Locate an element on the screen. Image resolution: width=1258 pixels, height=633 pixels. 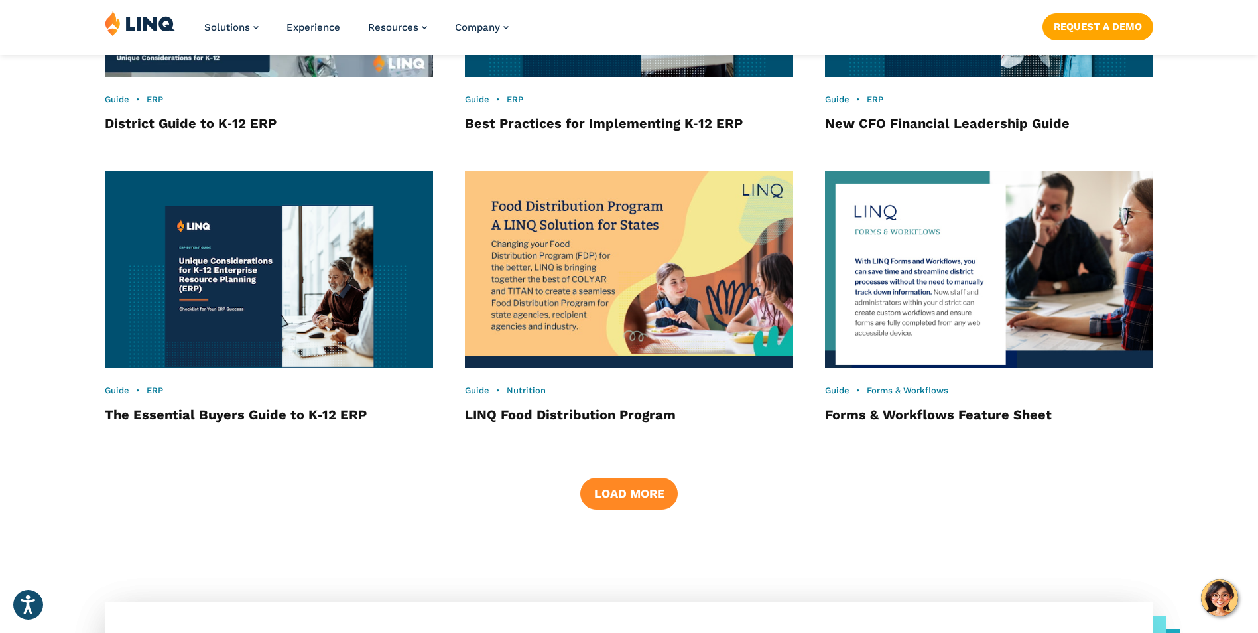
a: Forms & Workflows is located at coordinates (907, 390).